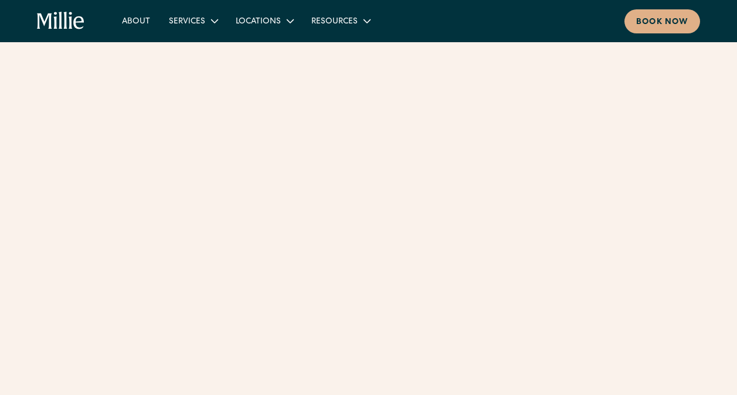 The image size is (737, 395). What do you see at coordinates (662, 21) in the screenshot?
I see `a: Book now` at bounding box center [662, 21].